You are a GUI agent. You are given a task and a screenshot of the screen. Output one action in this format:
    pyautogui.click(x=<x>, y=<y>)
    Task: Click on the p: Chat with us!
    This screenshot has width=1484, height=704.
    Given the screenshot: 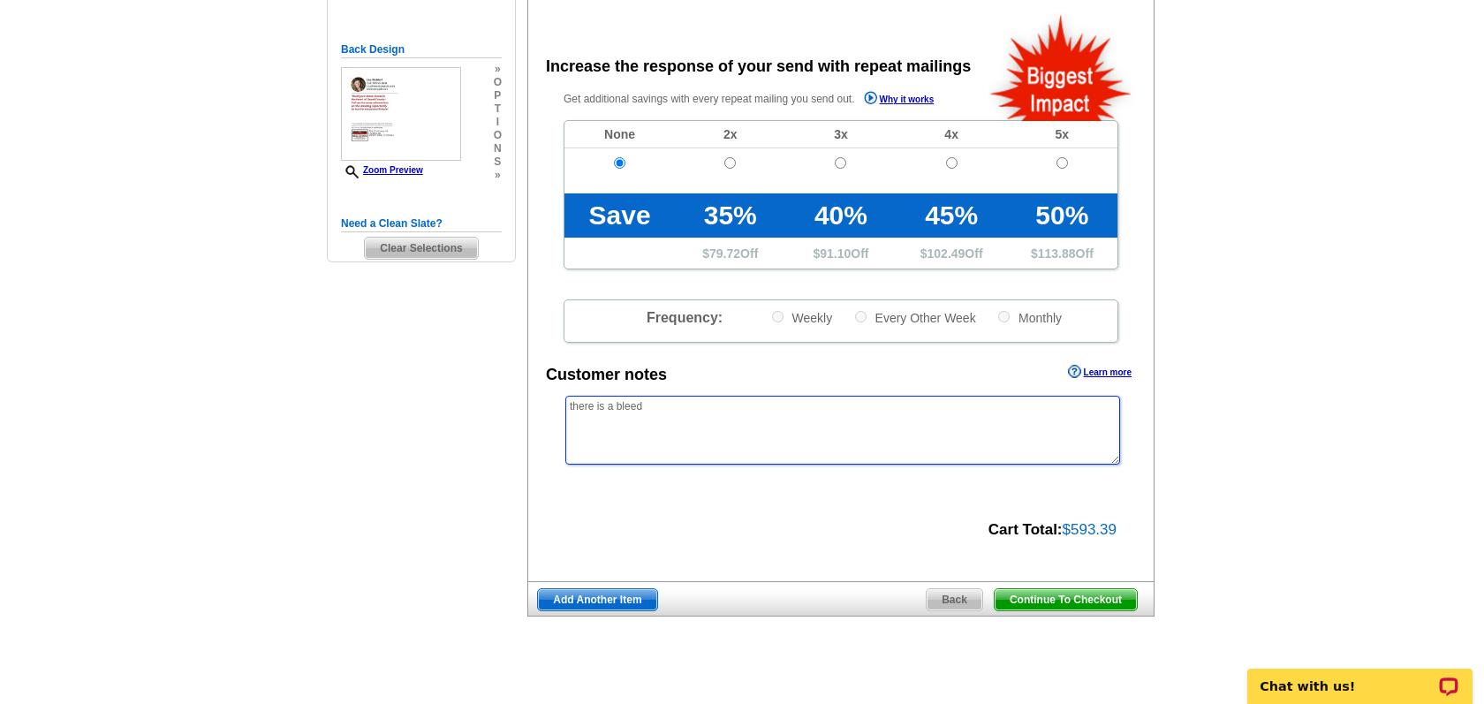 What is the action you would take?
    pyautogui.click(x=112, y=38)
    